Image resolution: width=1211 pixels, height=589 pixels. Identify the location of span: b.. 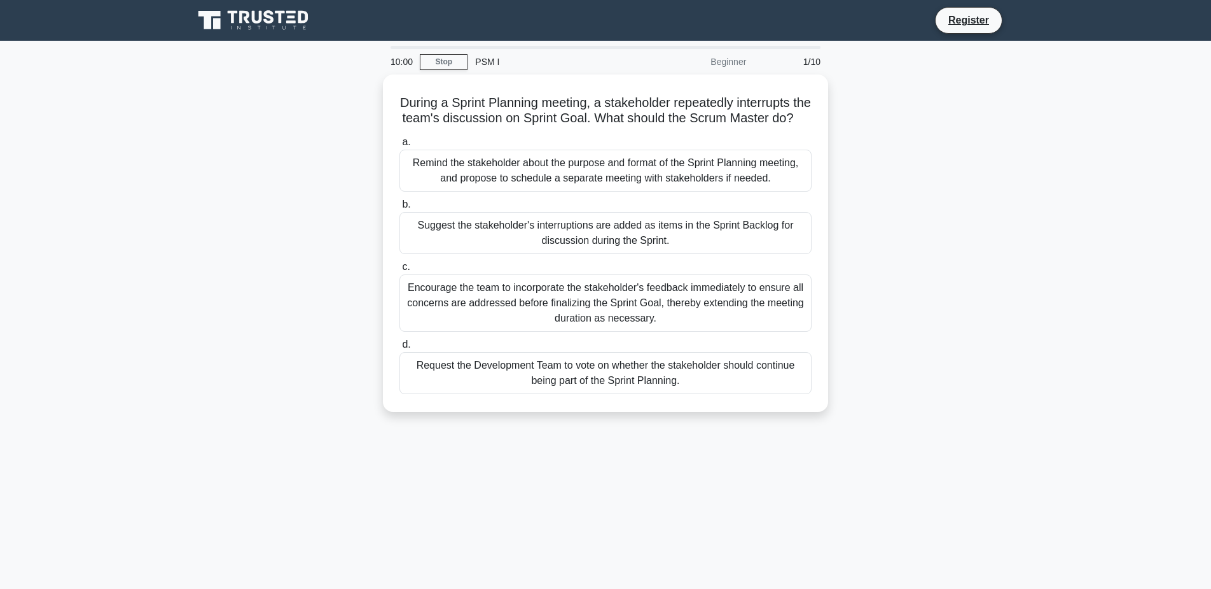
(406, 204).